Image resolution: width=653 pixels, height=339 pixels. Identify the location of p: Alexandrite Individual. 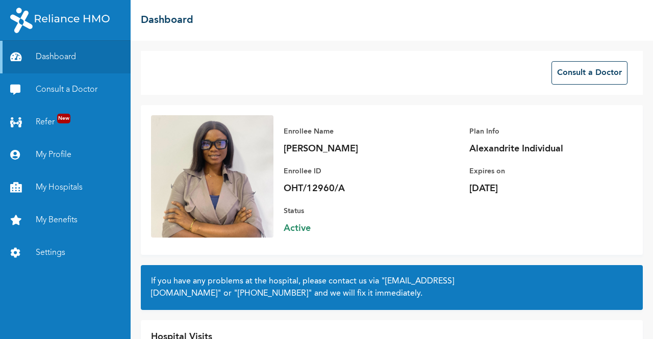
(541, 149).